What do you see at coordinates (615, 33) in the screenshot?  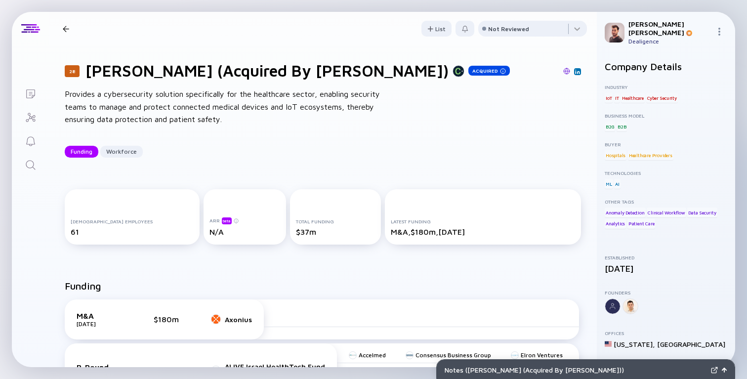 I see `img: Gil Profile Picture` at bounding box center [615, 33].